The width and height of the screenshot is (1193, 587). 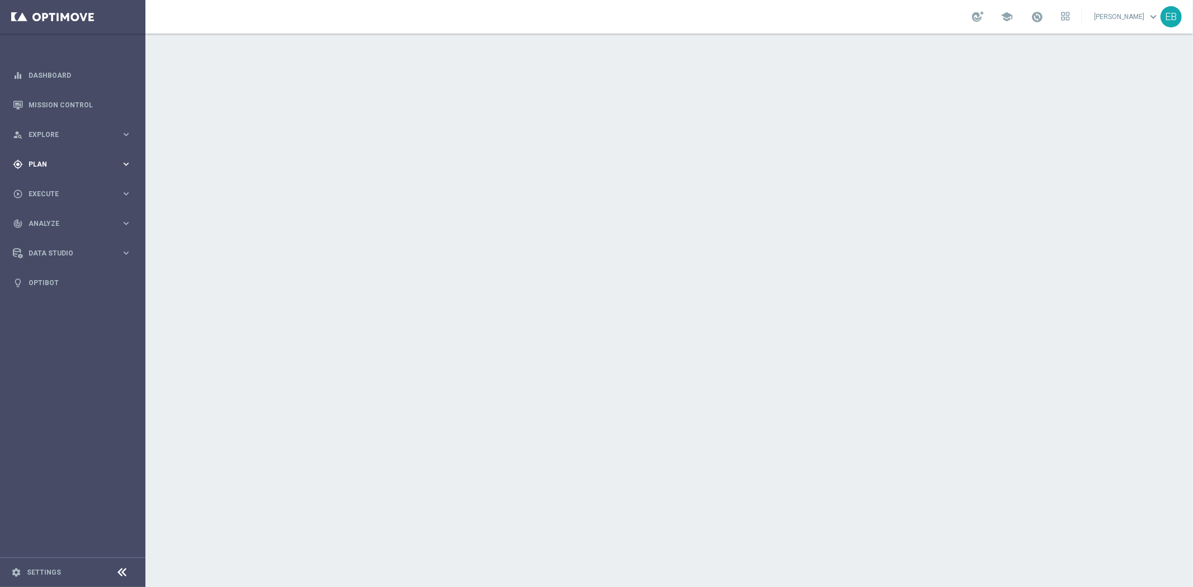 I want to click on div: person_search Explore keyboard_arrow_right, so click(x=72, y=135).